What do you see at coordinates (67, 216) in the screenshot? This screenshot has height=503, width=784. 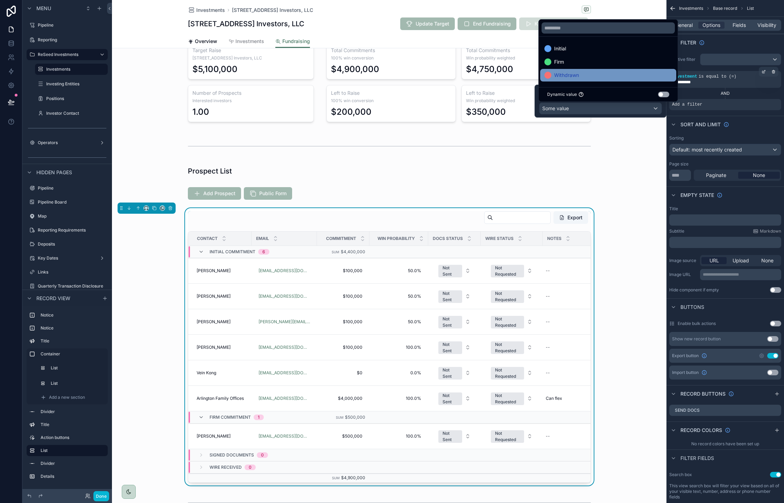 I see `a: Map` at bounding box center [67, 216].